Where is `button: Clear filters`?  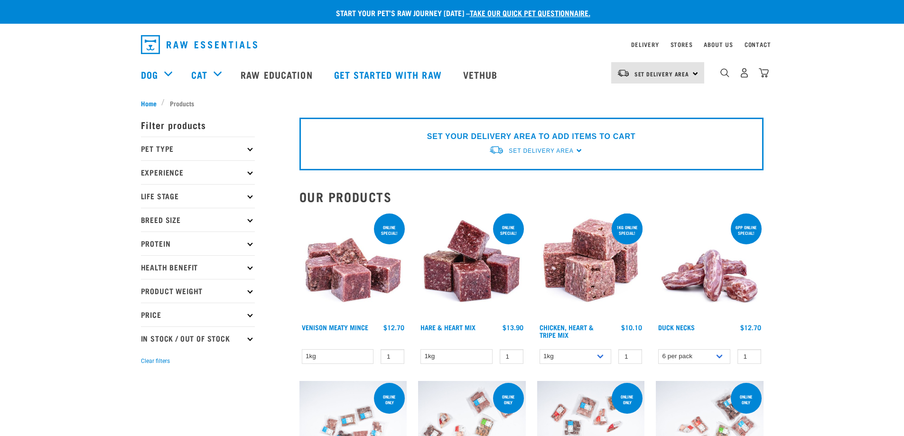 button: Clear filters is located at coordinates (155, 361).